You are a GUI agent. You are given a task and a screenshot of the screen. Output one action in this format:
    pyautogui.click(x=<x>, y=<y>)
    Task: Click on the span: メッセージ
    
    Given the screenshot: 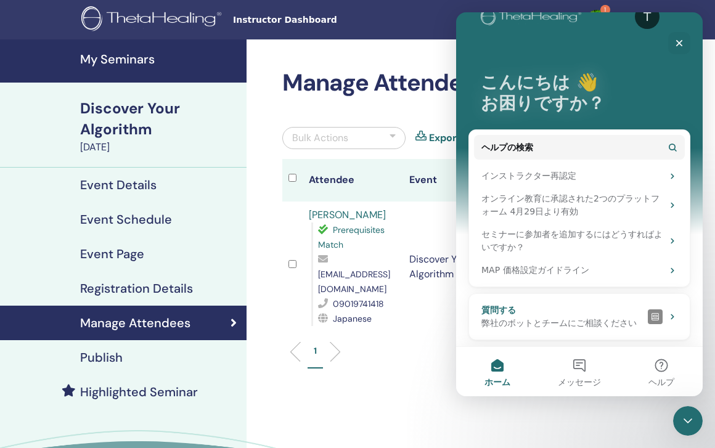 What is the action you would take?
    pyautogui.click(x=123, y=370)
    